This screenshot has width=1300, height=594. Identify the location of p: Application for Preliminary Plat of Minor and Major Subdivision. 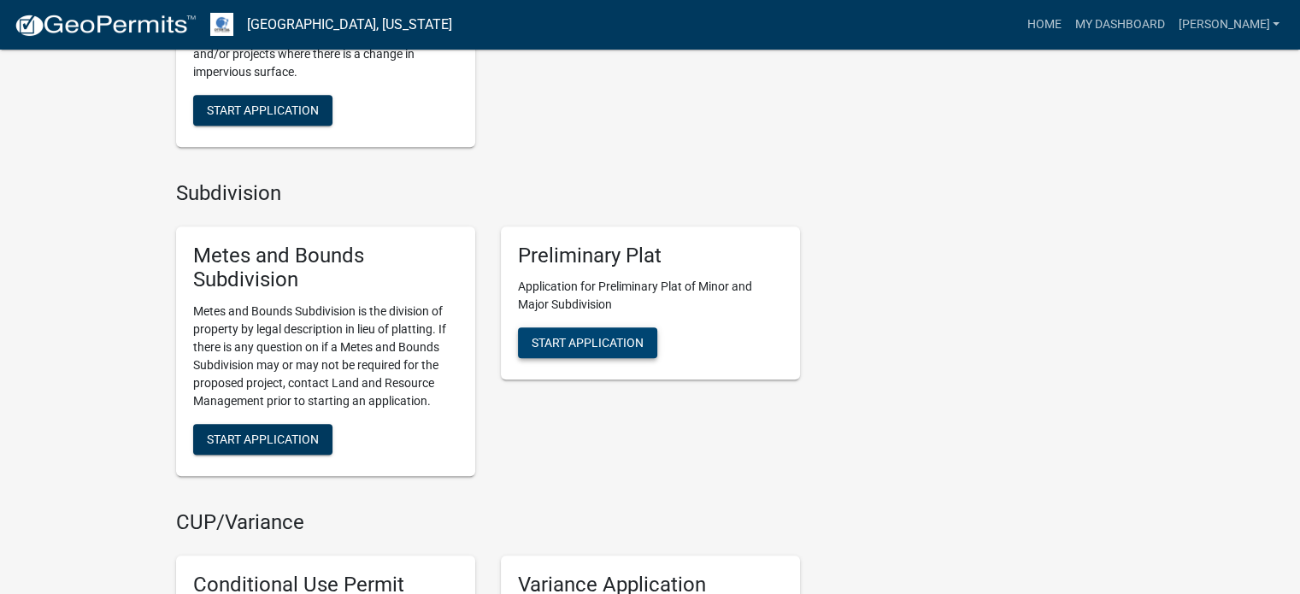
(650, 296).